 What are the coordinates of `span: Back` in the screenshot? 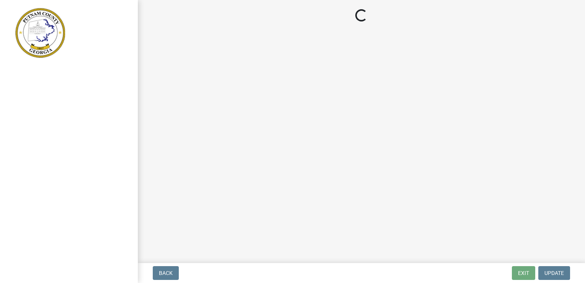 It's located at (166, 273).